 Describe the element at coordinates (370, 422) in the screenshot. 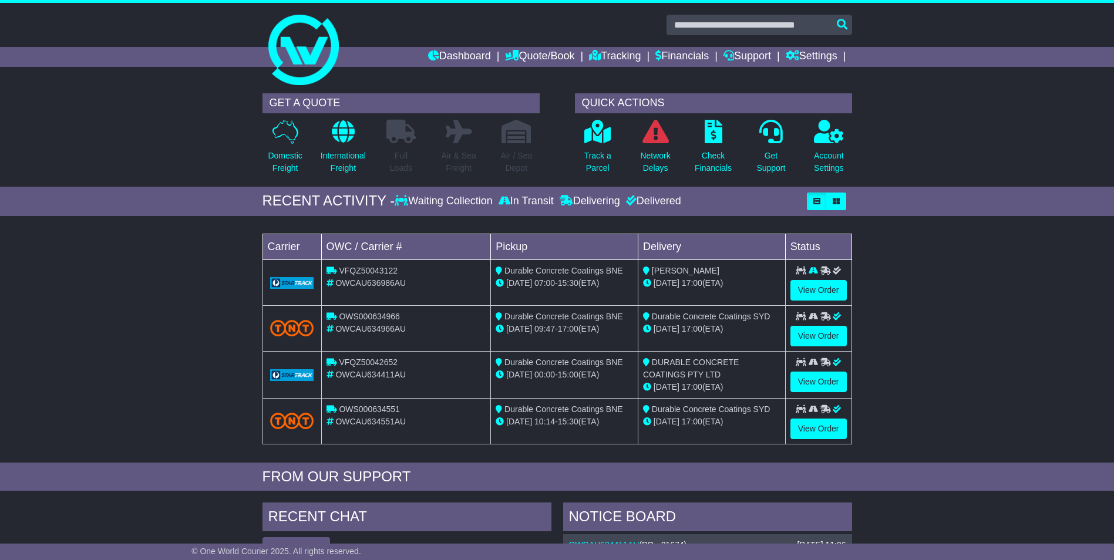

I see `span: OWCAU634551AU` at that location.